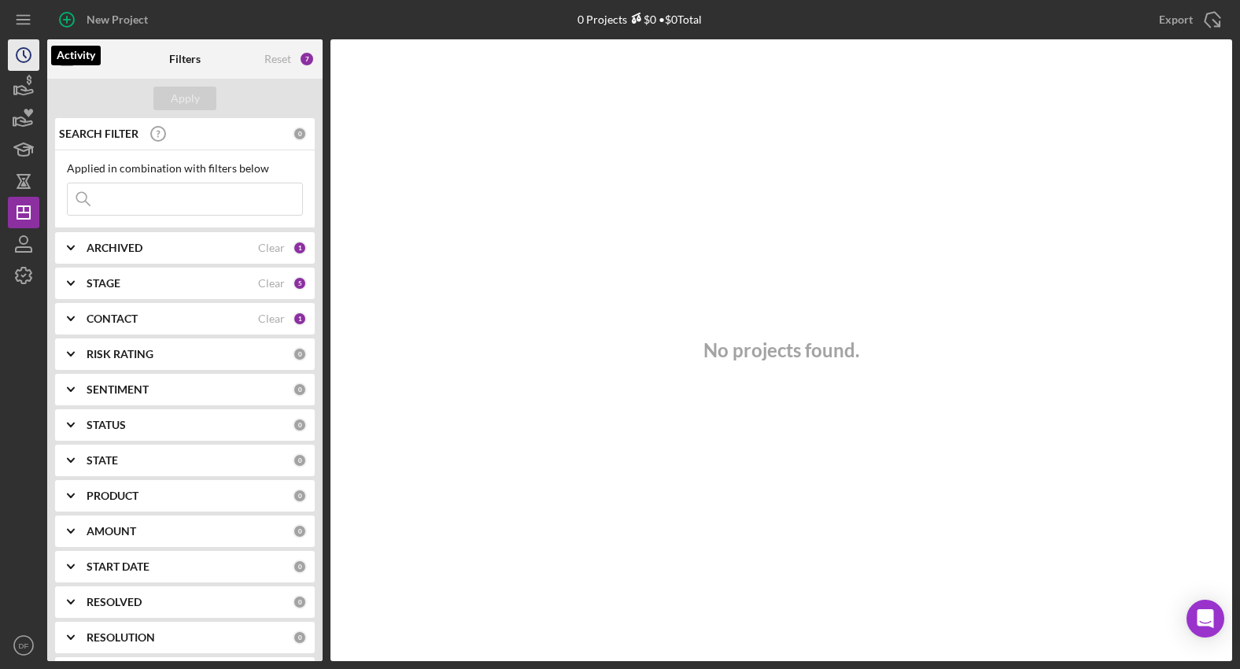 This screenshot has height=669, width=1240. I want to click on button: DF, so click(24, 645).